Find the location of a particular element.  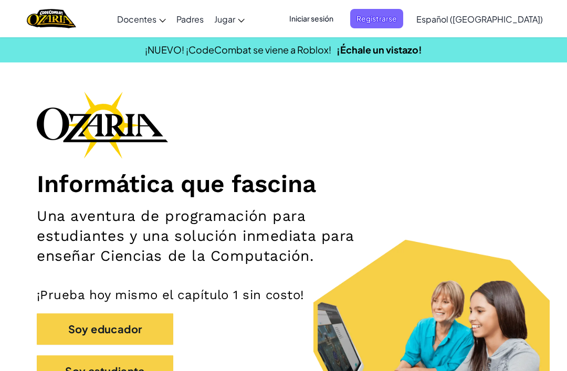

button: Registrarse is located at coordinates (377, 18).